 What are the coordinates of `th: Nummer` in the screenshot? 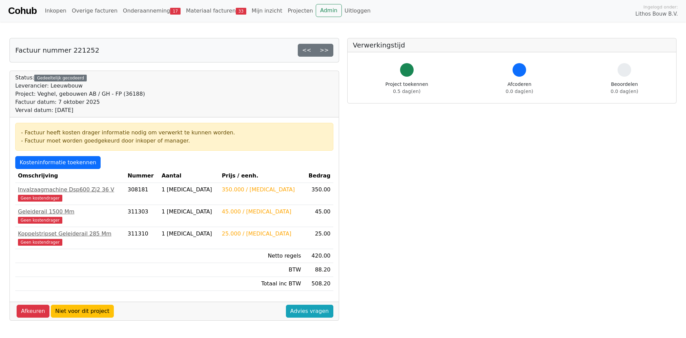 It's located at (142, 176).